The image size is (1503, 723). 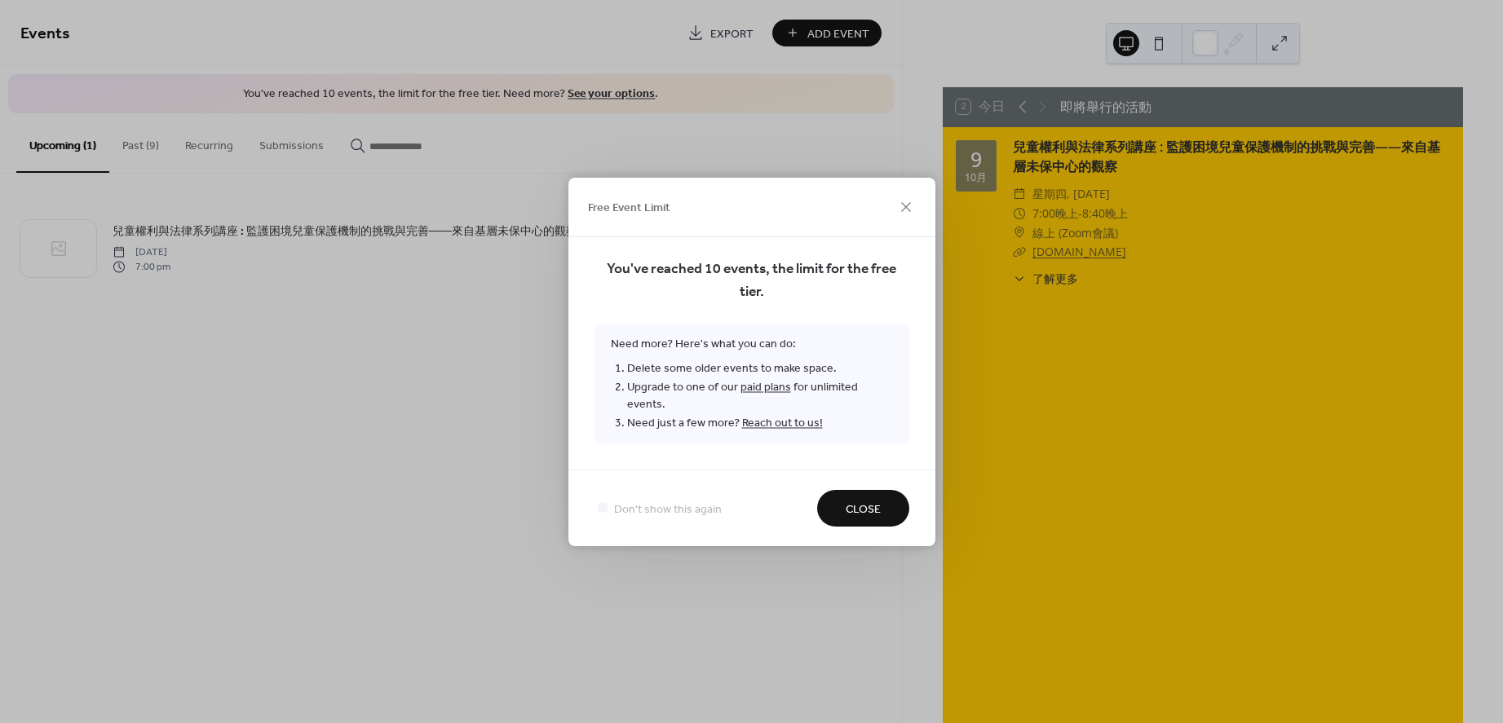 I want to click on li: Need just a few more?, so click(x=760, y=422).